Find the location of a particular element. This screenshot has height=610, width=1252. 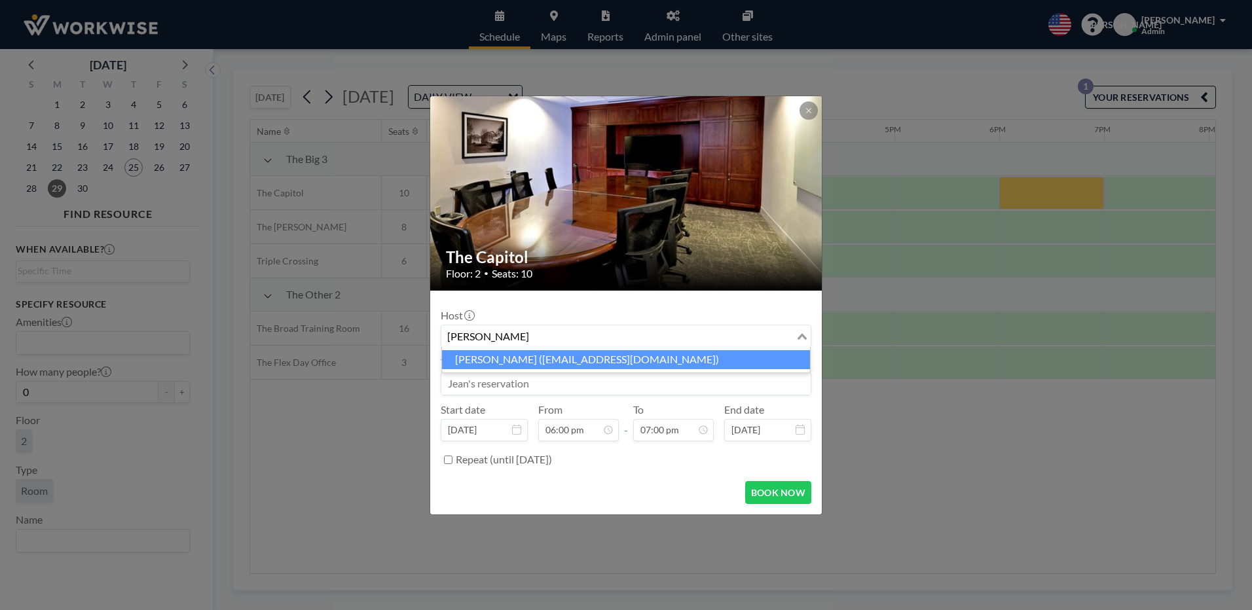

span: Floor: 2 is located at coordinates (463, 274).